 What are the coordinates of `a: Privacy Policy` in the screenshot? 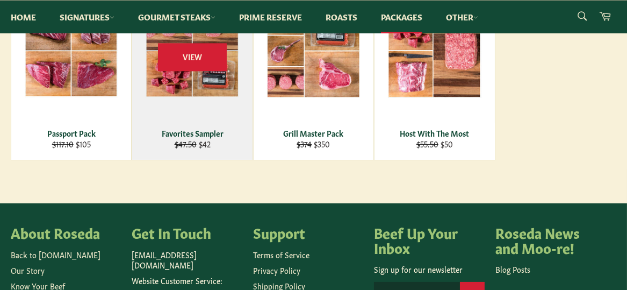 It's located at (277, 270).